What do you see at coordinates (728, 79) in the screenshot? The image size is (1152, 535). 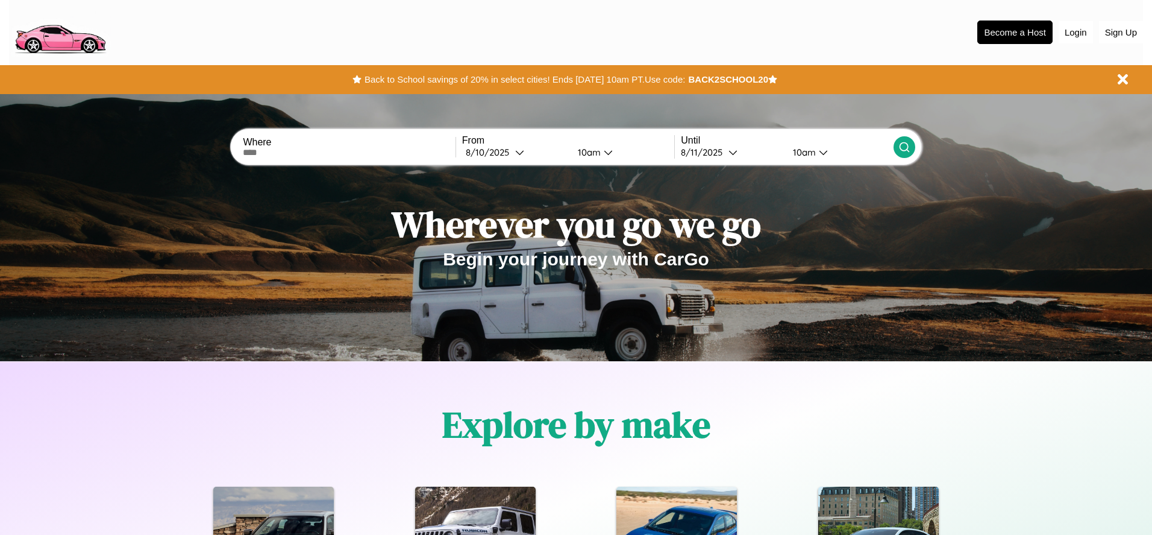 I see `b: BACK2SCHOOL20` at bounding box center [728, 79].